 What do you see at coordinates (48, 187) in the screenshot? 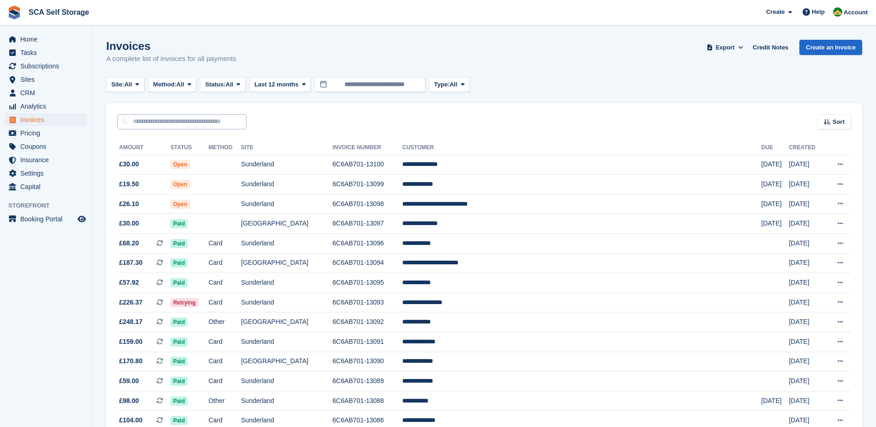
I see `span: Capital` at bounding box center [48, 187].